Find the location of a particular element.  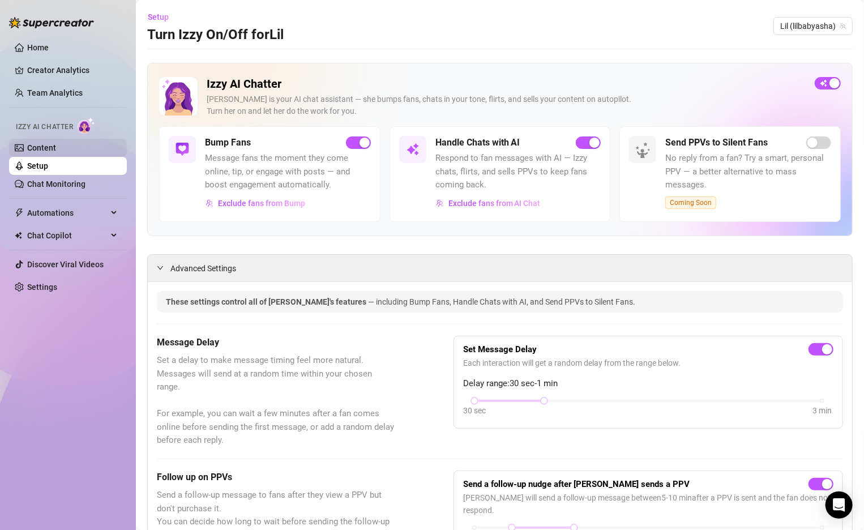

h5: Bump Fans is located at coordinates (228, 143).